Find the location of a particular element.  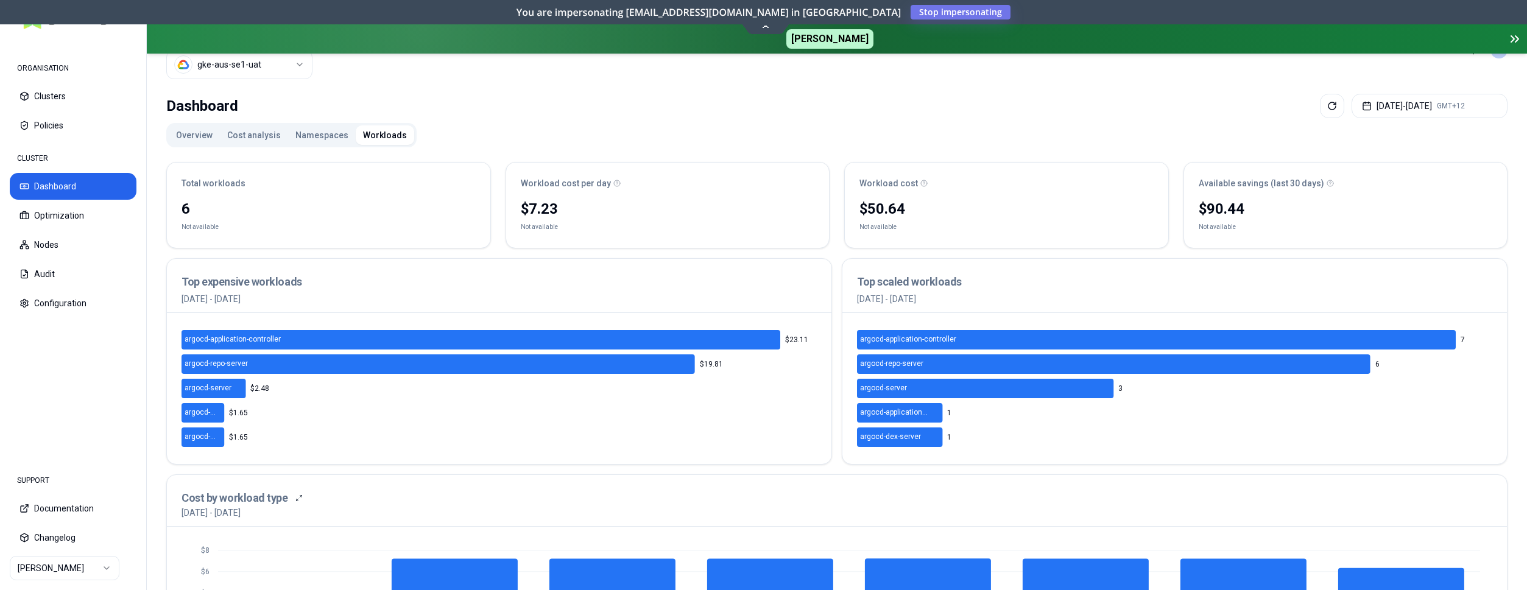

button: Changelog is located at coordinates (73, 538).